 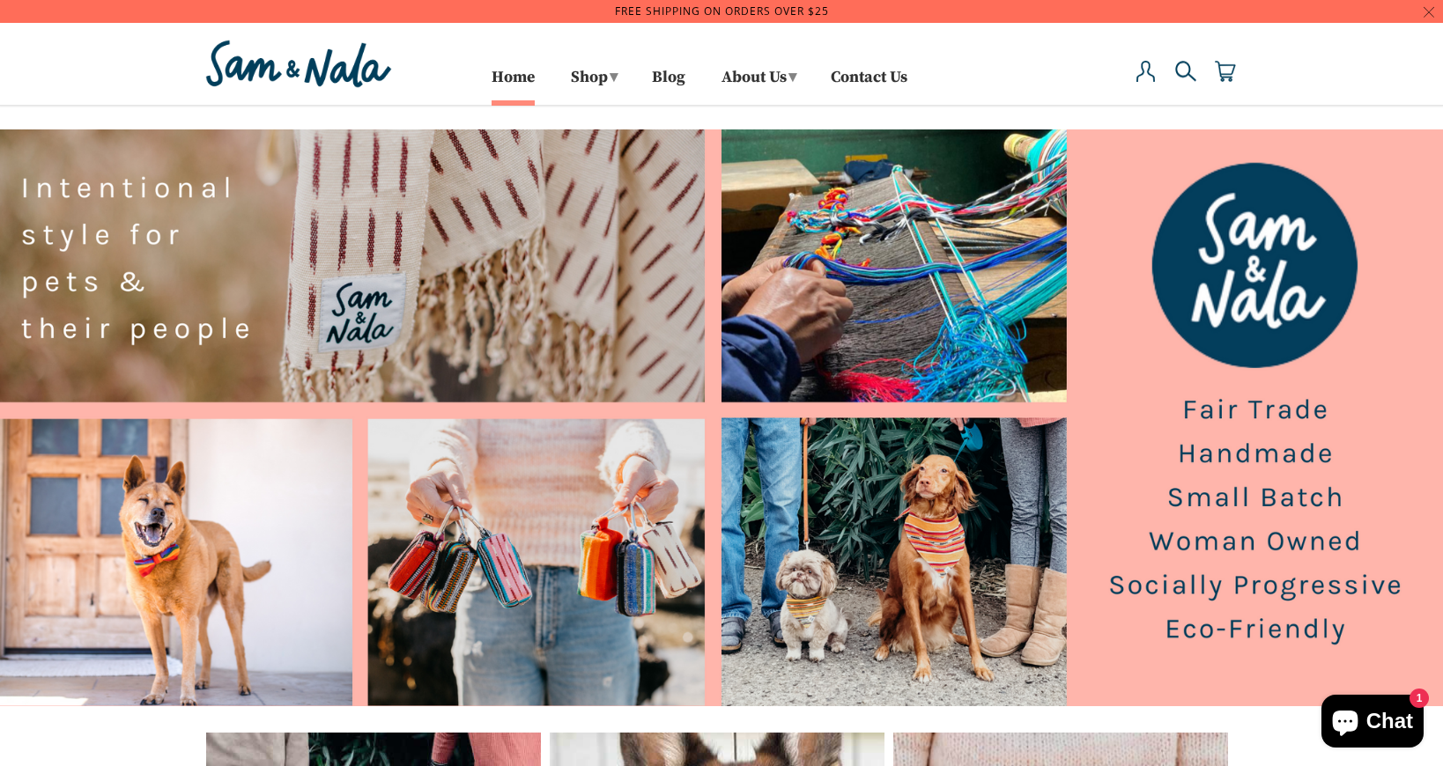 What do you see at coordinates (593, 81) in the screenshot?
I see `a: Shop▾` at bounding box center [593, 81].